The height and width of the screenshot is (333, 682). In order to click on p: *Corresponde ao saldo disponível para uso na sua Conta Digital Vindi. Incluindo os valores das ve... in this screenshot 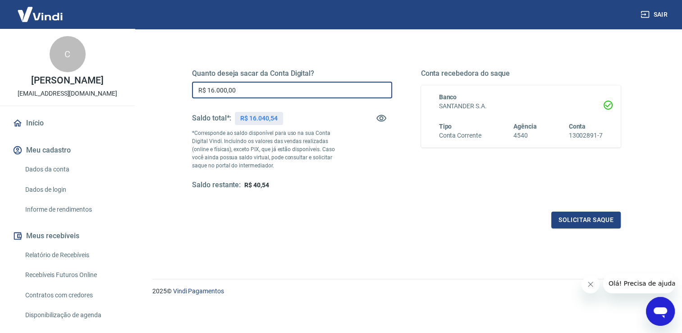, I will do `click(267, 149)`.